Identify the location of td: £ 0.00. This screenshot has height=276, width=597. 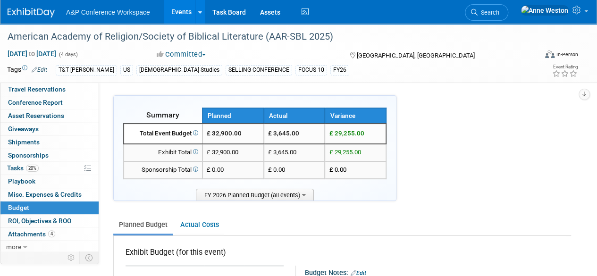
(294, 170).